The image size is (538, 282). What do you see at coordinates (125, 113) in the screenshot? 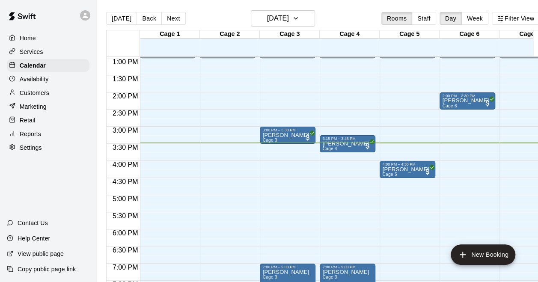
I see `span: 2:30 PM` at bounding box center [125, 113].